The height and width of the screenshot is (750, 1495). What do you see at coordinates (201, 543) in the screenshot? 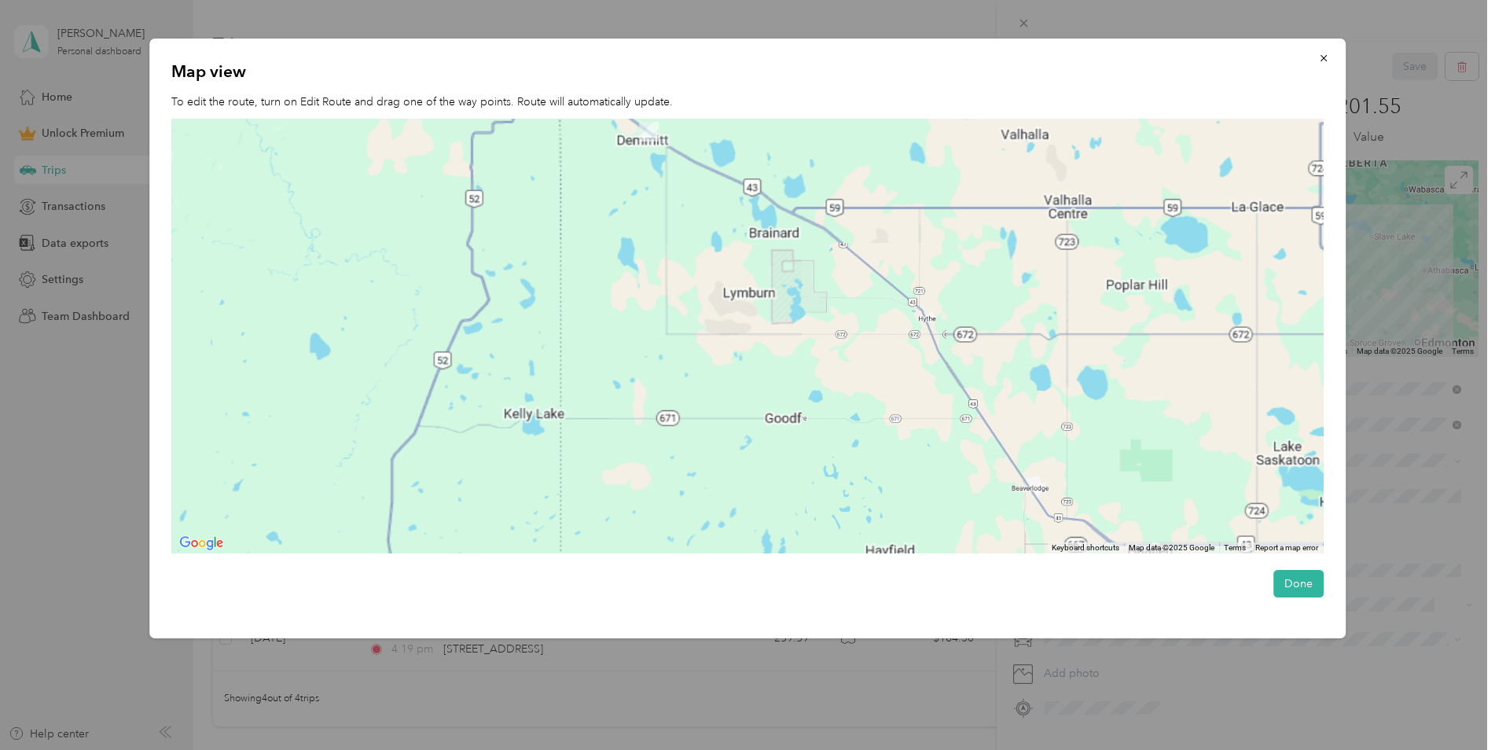
I see `a: Open this area in Google Maps (opens a new window)` at bounding box center [201, 543].